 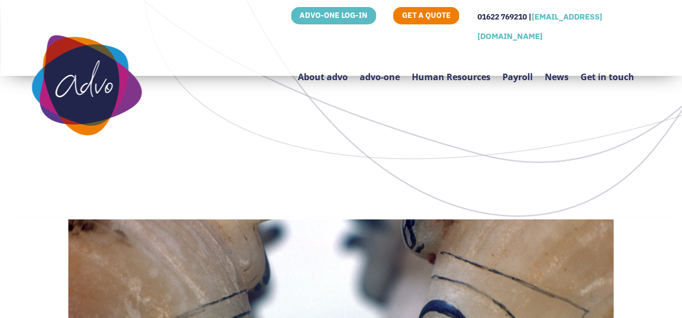 What do you see at coordinates (380, 72) in the screenshot?
I see `a: advo-one` at bounding box center [380, 72].